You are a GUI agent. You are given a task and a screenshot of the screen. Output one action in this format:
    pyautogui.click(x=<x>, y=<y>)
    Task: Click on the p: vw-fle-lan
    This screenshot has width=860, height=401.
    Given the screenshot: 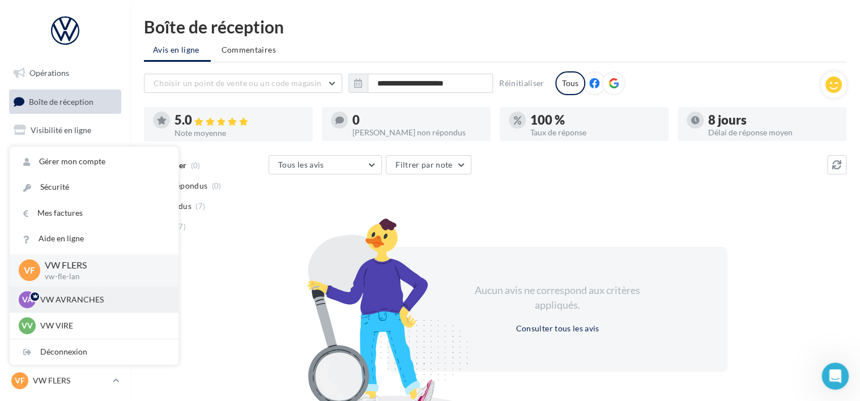 What is the action you would take?
    pyautogui.click(x=102, y=277)
    